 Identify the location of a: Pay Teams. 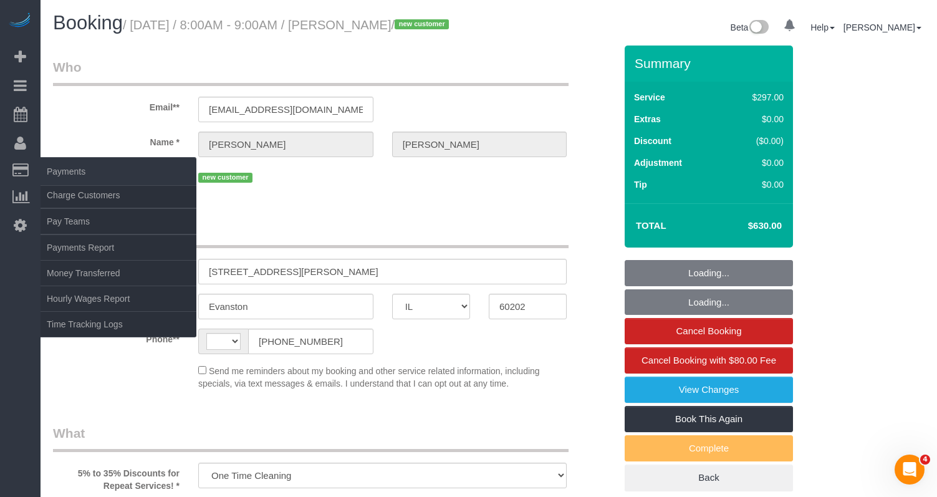
(118, 221).